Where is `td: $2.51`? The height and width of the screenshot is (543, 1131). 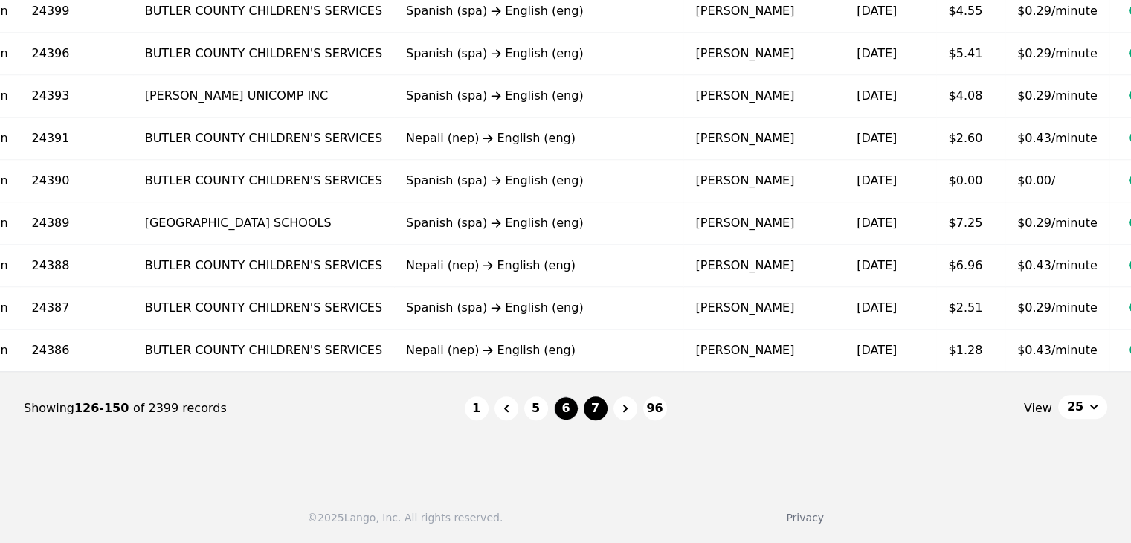
td: $2.51 is located at coordinates (970, 308).